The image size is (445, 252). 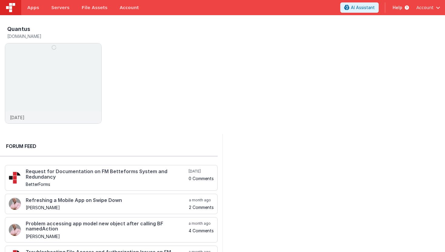 What do you see at coordinates (428, 8) in the screenshot?
I see `button: Account` at bounding box center [428, 8].